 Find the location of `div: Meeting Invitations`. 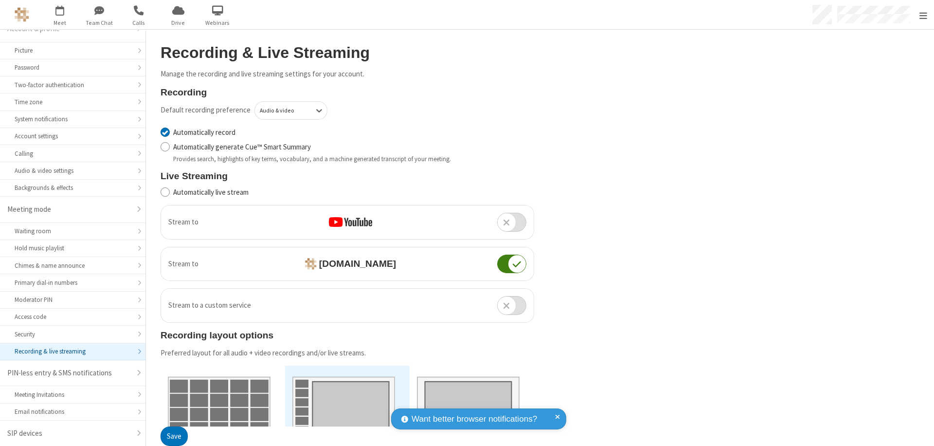

div: Meeting Invitations is located at coordinates (72, 394).